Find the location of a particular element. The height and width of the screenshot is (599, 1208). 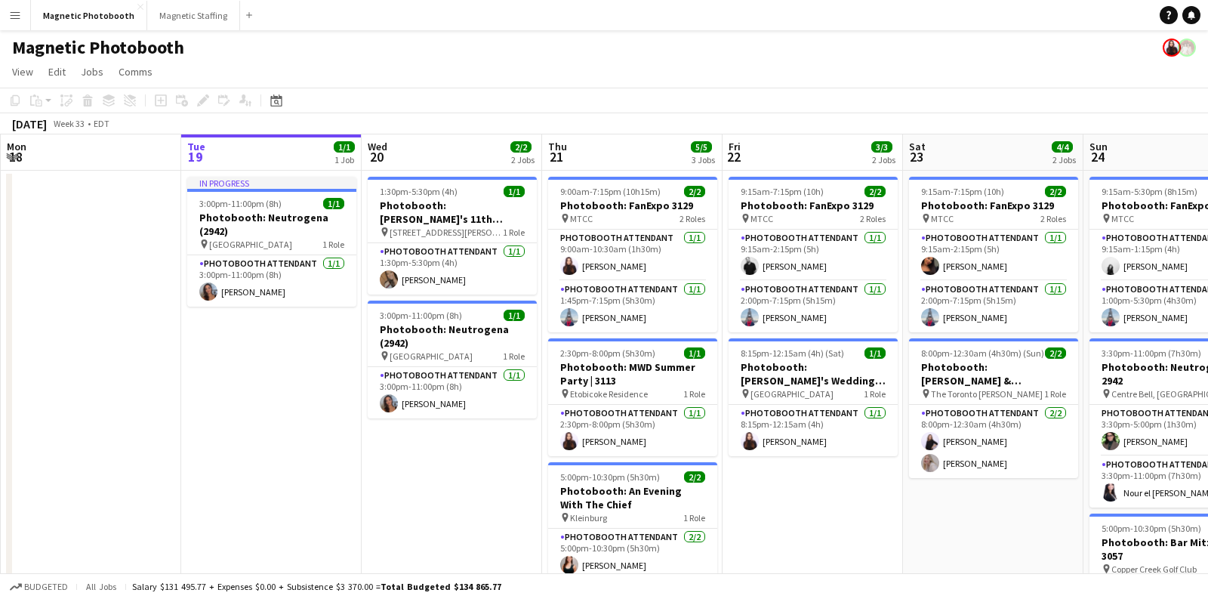

span: 18 is located at coordinates (15, 156).